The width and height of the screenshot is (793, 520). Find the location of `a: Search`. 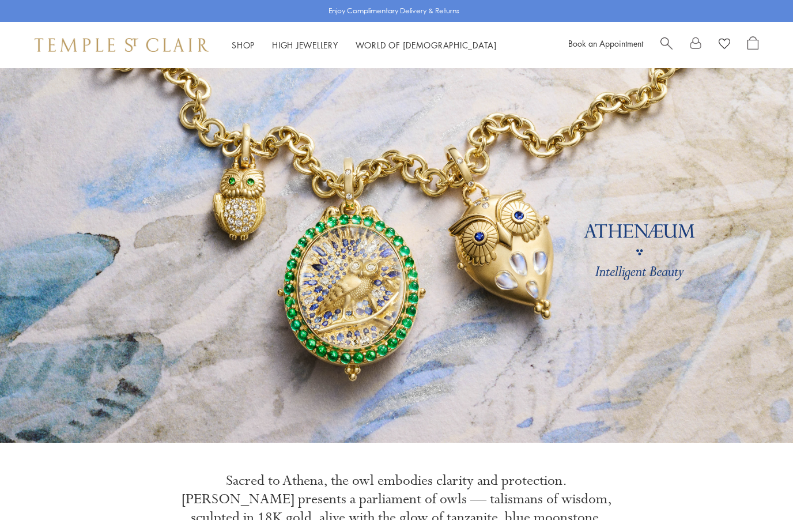

a: Search is located at coordinates (666, 45).